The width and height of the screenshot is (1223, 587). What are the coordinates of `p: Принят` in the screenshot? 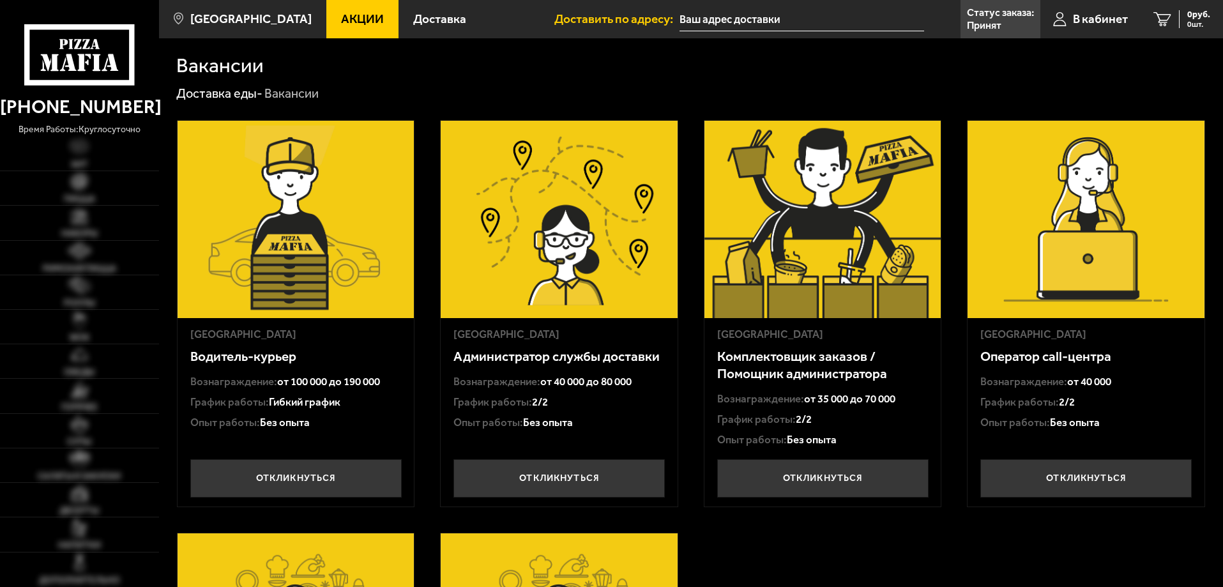 It's located at (984, 26).